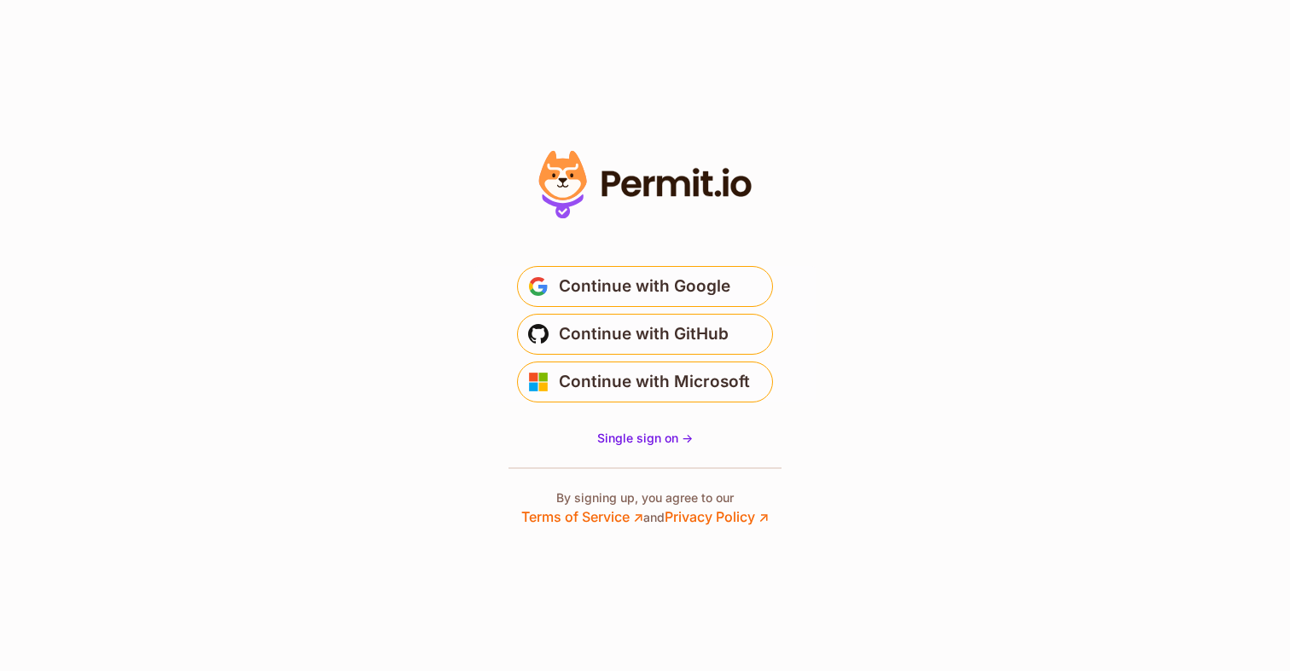  I want to click on button: Continue with Google, so click(645, 287).